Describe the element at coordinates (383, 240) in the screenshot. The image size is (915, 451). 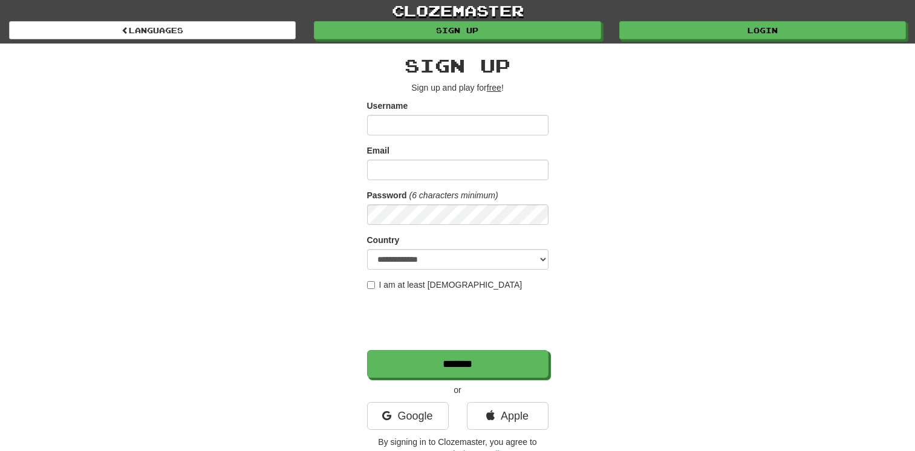
I see `label: Country` at that location.